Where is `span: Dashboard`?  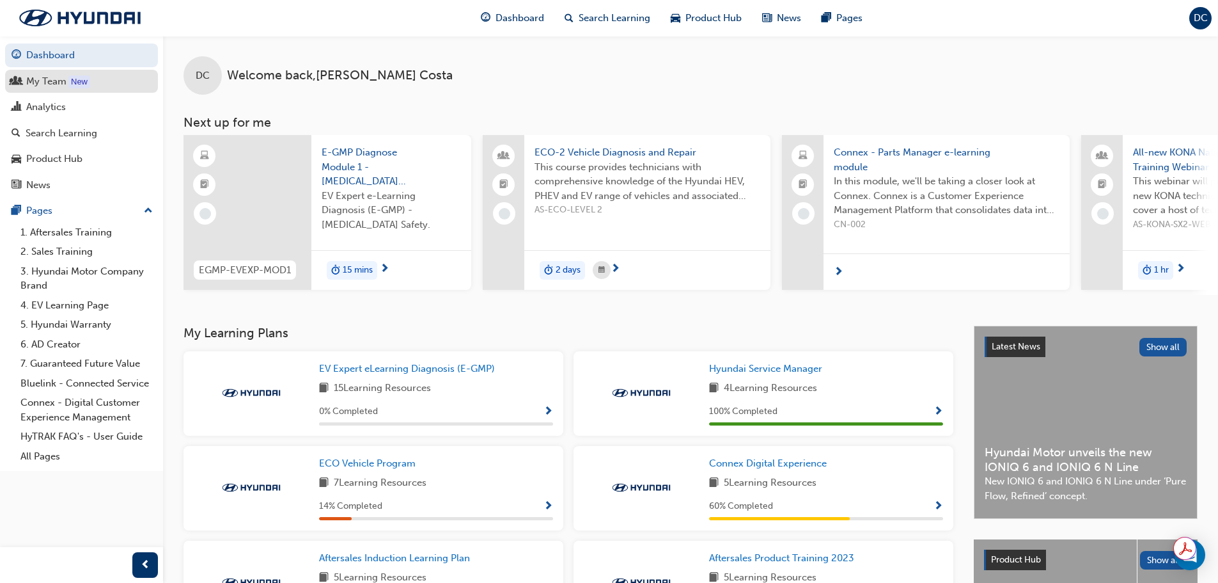 span: Dashboard is located at coordinates (520, 18).